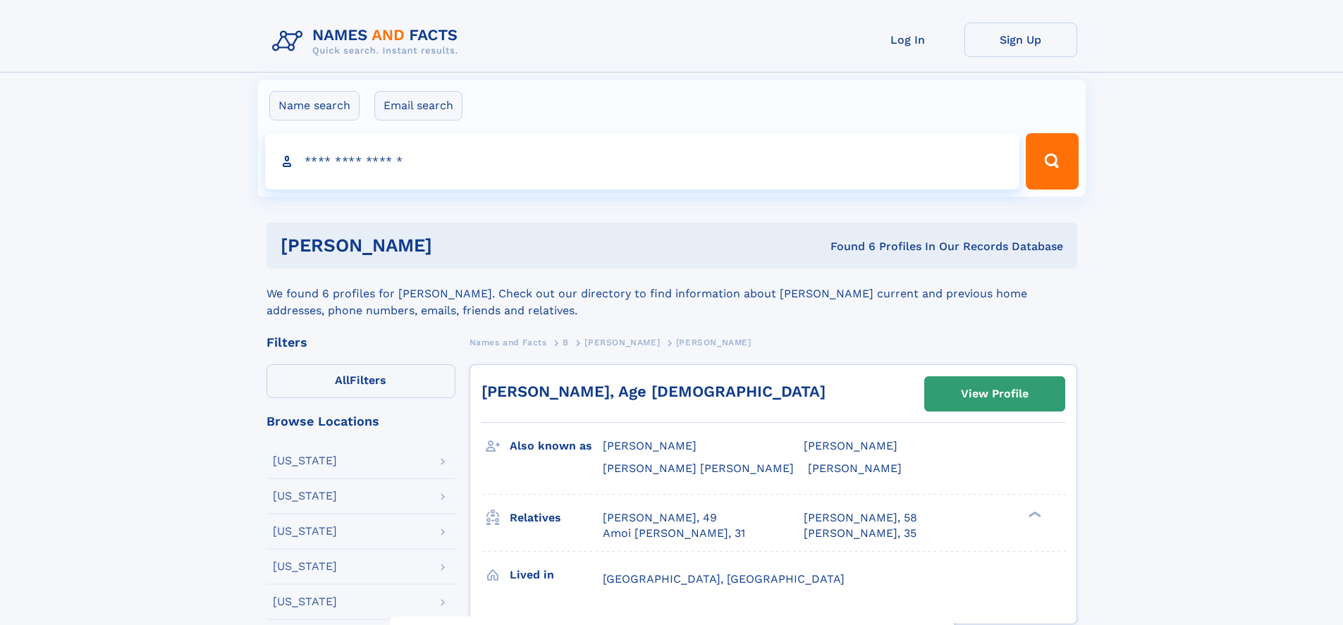 Image resolution: width=1343 pixels, height=625 pixels. What do you see at coordinates (314, 106) in the screenshot?
I see `label: Name search` at bounding box center [314, 106].